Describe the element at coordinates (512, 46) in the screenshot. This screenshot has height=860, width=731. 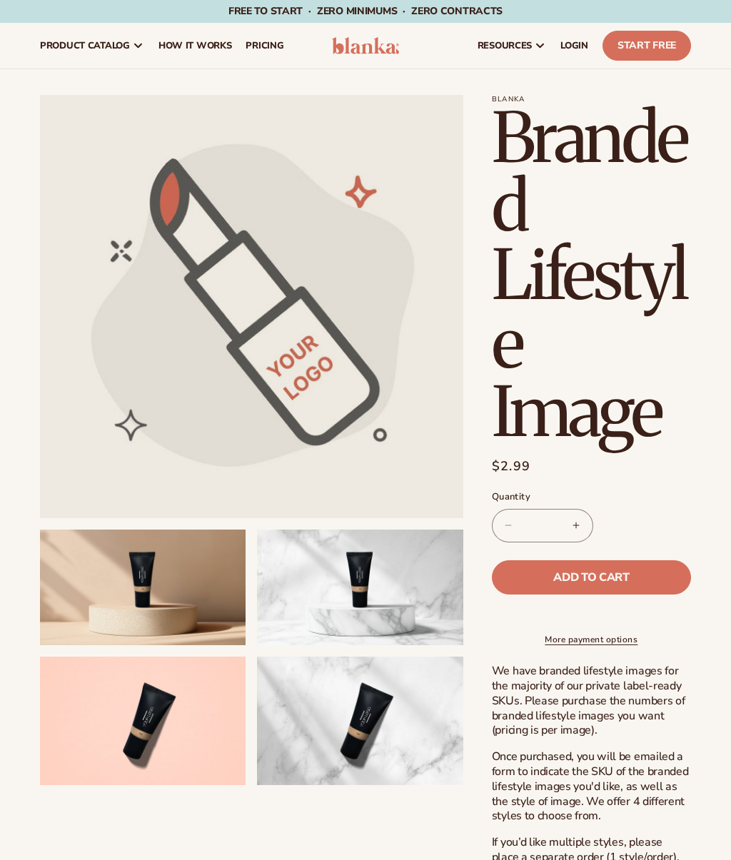
I see `a: resources` at that location.